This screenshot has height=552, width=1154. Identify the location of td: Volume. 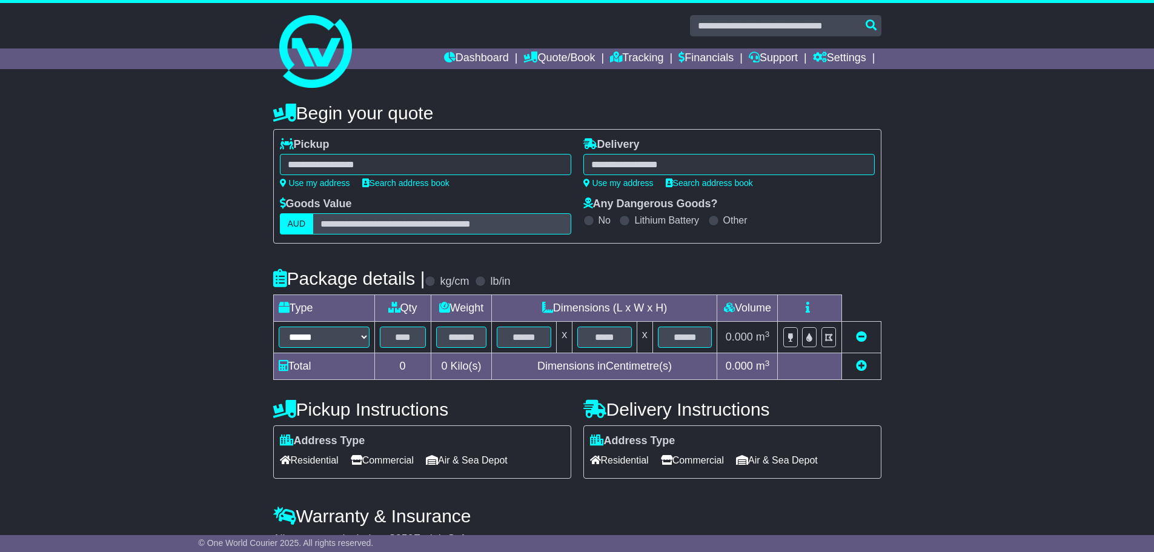
(748, 308).